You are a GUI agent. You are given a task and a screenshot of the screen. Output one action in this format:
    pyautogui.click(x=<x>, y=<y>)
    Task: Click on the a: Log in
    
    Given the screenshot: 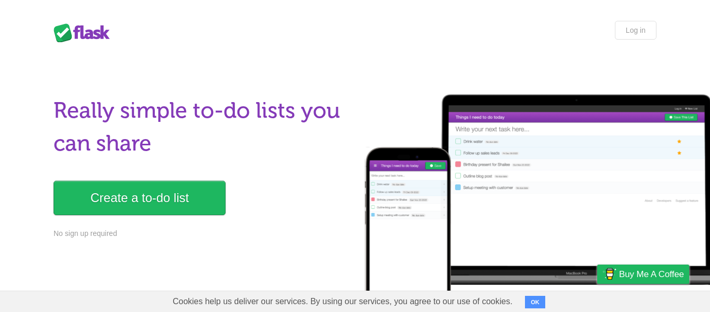 What is the action you would take?
    pyautogui.click(x=636, y=30)
    